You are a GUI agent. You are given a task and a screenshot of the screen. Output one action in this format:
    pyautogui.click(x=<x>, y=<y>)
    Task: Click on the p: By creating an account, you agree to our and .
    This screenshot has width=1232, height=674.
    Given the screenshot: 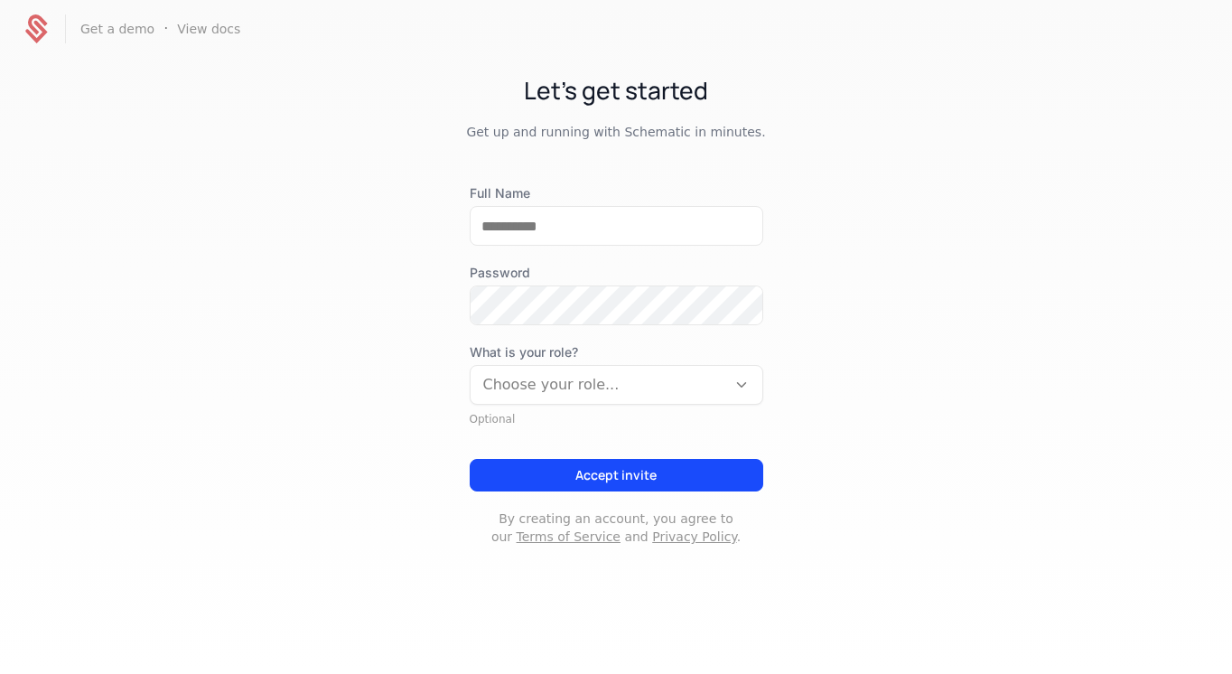 What is the action you would take?
    pyautogui.click(x=616, y=527)
    